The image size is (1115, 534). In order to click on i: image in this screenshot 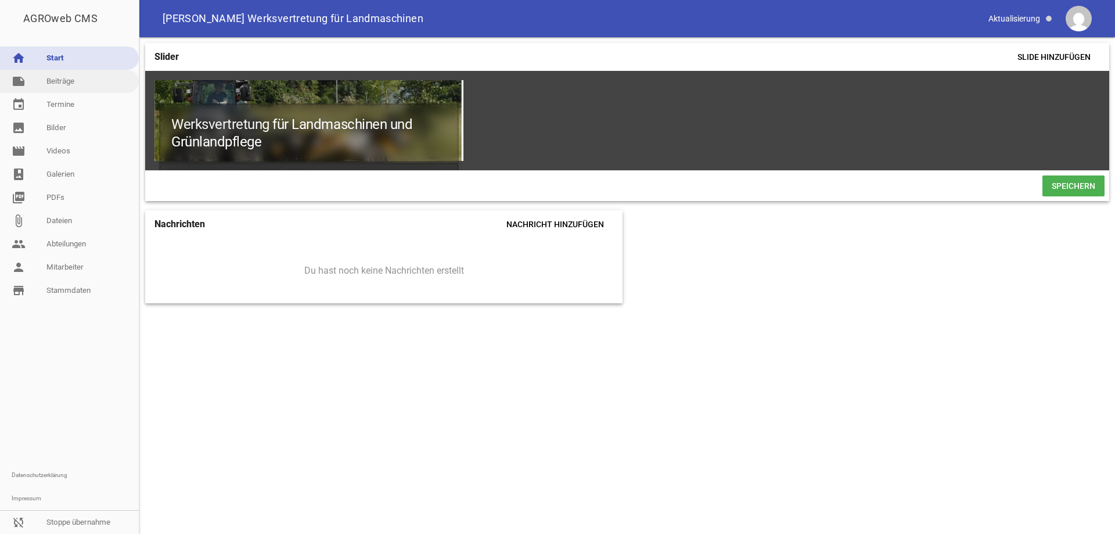, I will do `click(19, 128)`.